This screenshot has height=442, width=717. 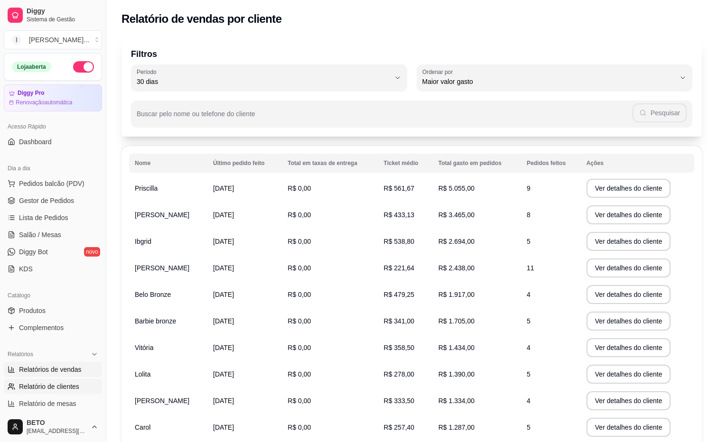 What do you see at coordinates (555, 78) in the screenshot?
I see `button: Ordenar porMaior valor gasto` at bounding box center [555, 78].